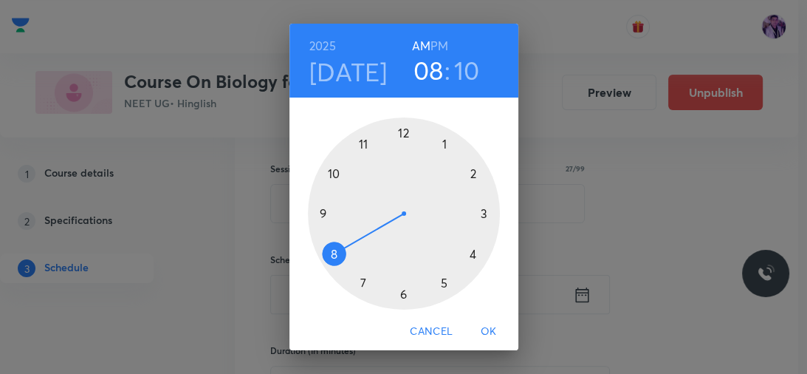  Describe the element at coordinates (440, 46) in the screenshot. I see `h6: PM` at that location.